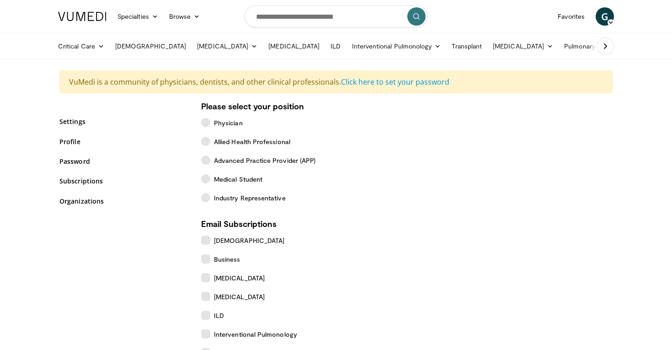  What do you see at coordinates (185, 16) in the screenshot?
I see `a: Browse` at bounding box center [185, 16].